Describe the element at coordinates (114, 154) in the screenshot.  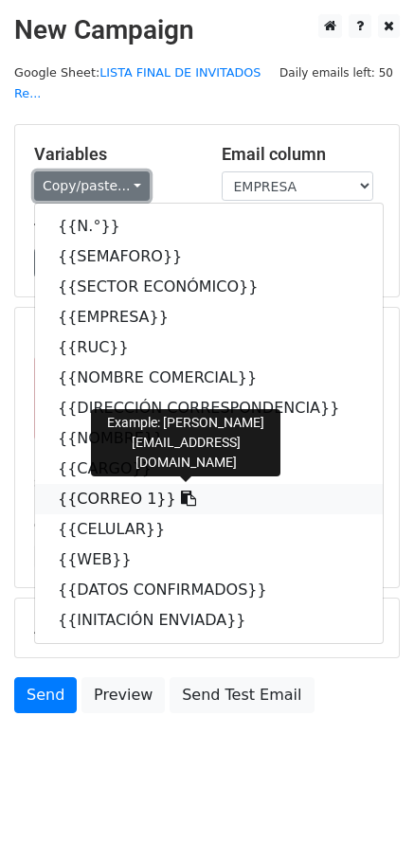
I see `h5: Variables` at that location.